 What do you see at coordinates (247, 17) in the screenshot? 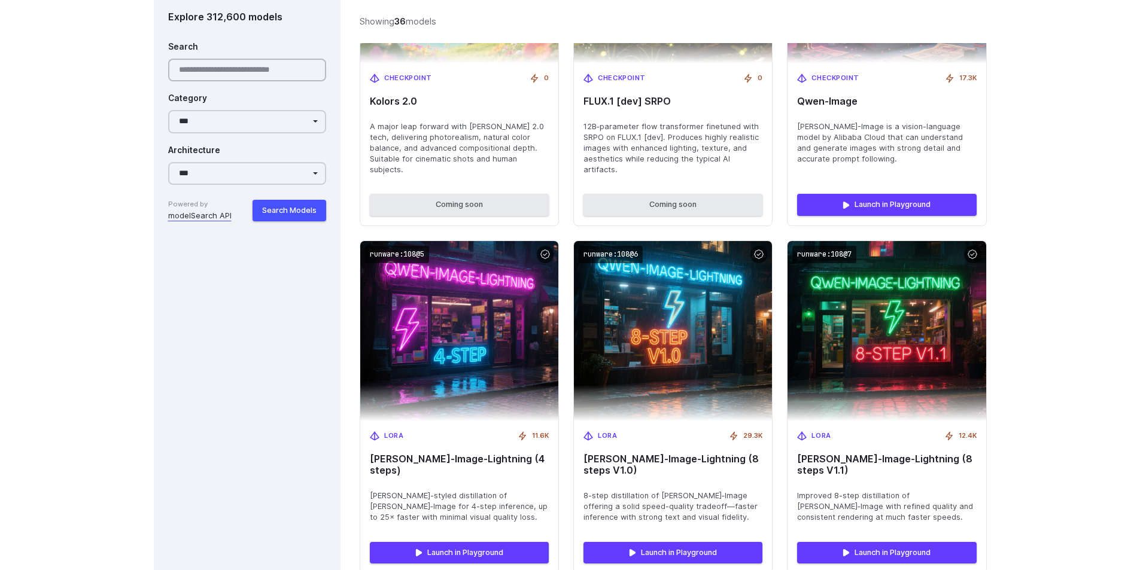
I see `div: Explore 312,600 models` at bounding box center [247, 17].